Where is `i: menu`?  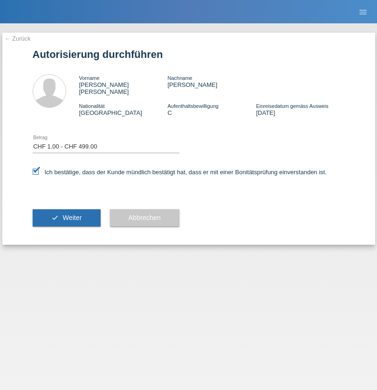
i: menu is located at coordinates (363, 12).